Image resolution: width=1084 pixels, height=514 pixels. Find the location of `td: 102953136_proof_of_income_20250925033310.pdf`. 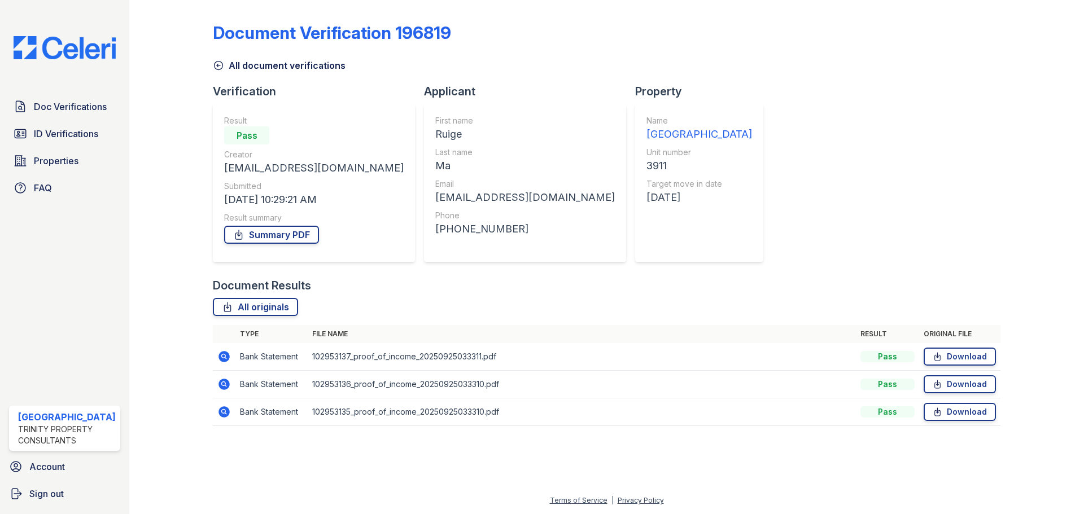

td: 102953136_proof_of_income_20250925033310.pdf is located at coordinates (581, 384).